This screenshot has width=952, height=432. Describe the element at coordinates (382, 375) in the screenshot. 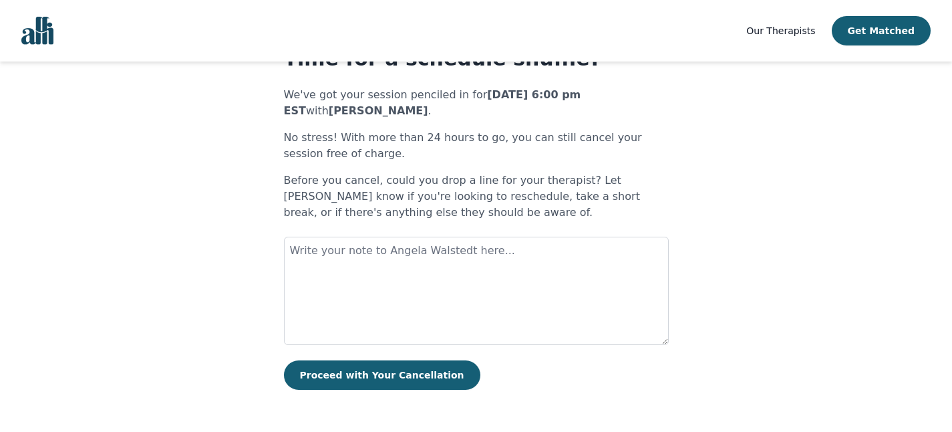

I see `button: Proceed with Your Cancellation` at that location.